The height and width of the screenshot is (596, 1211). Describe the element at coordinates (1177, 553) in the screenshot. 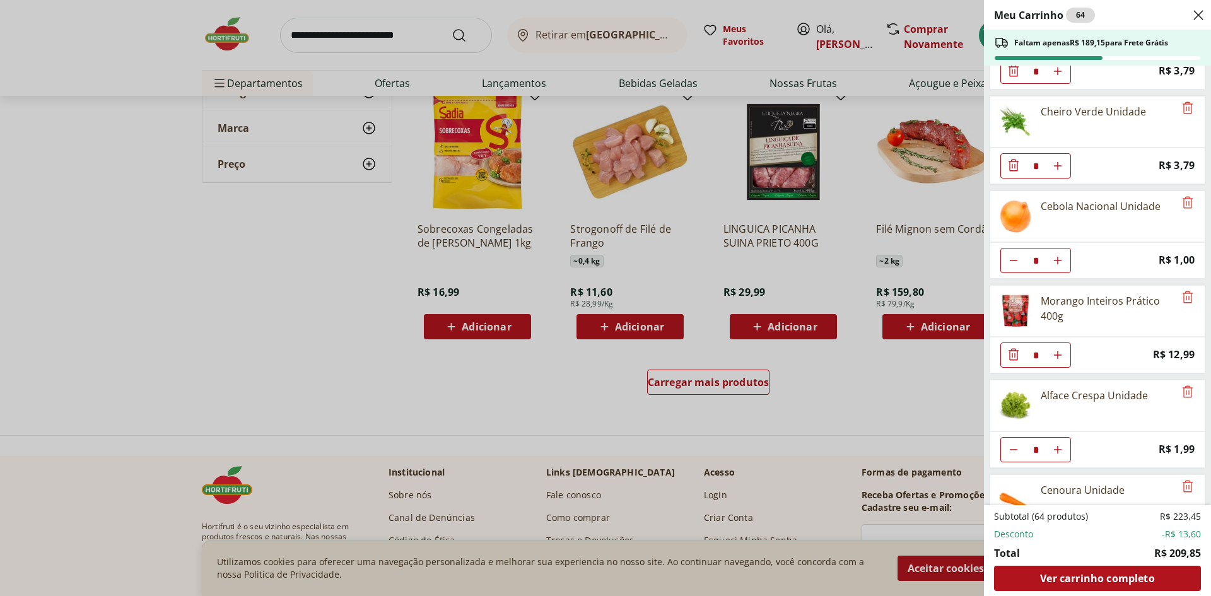

I see `span: R$ 209,85` at that location.